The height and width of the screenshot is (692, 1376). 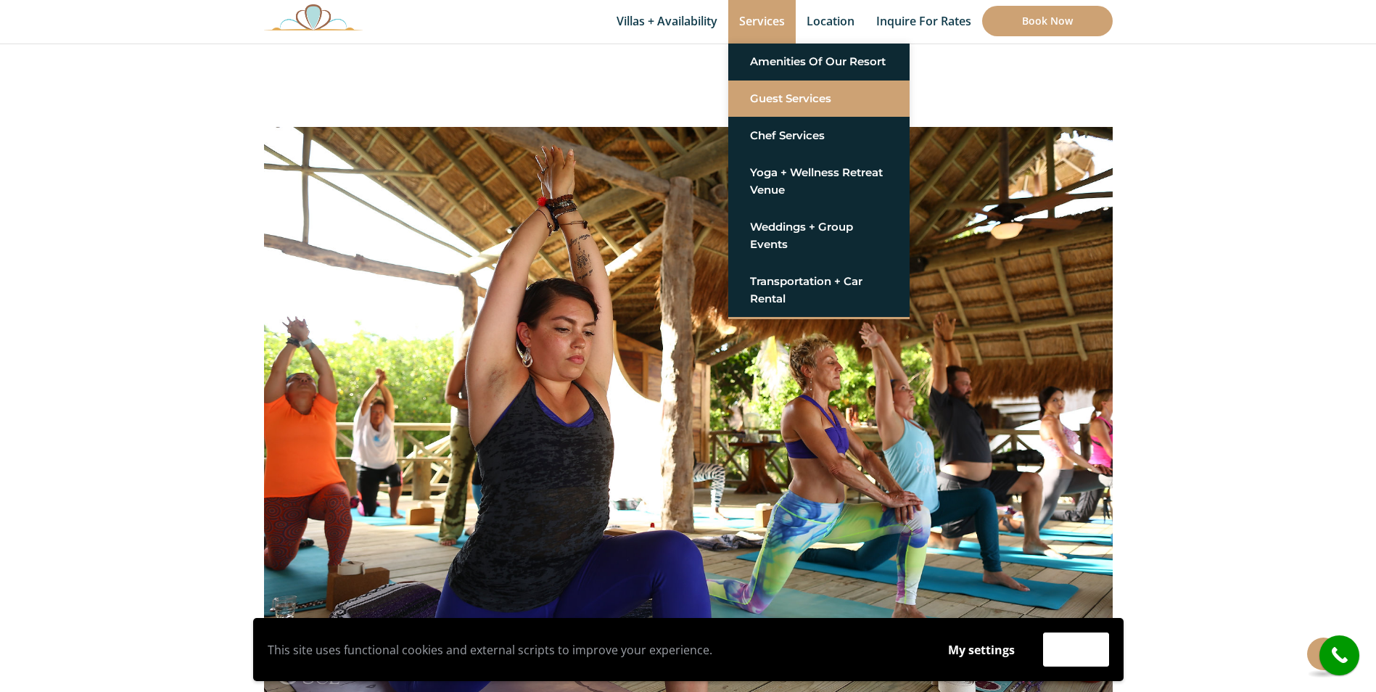 I want to click on p: This site uses functional cookies and external scripts to improve your experience., so click(x=593, y=650).